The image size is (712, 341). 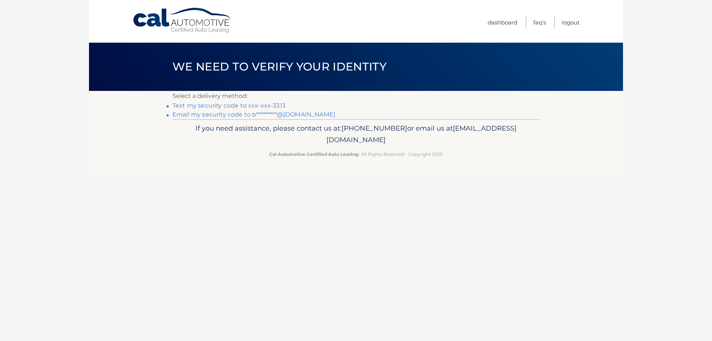 I want to click on strong: Cal Automotive Certified Auto Leasing, so click(x=314, y=154).